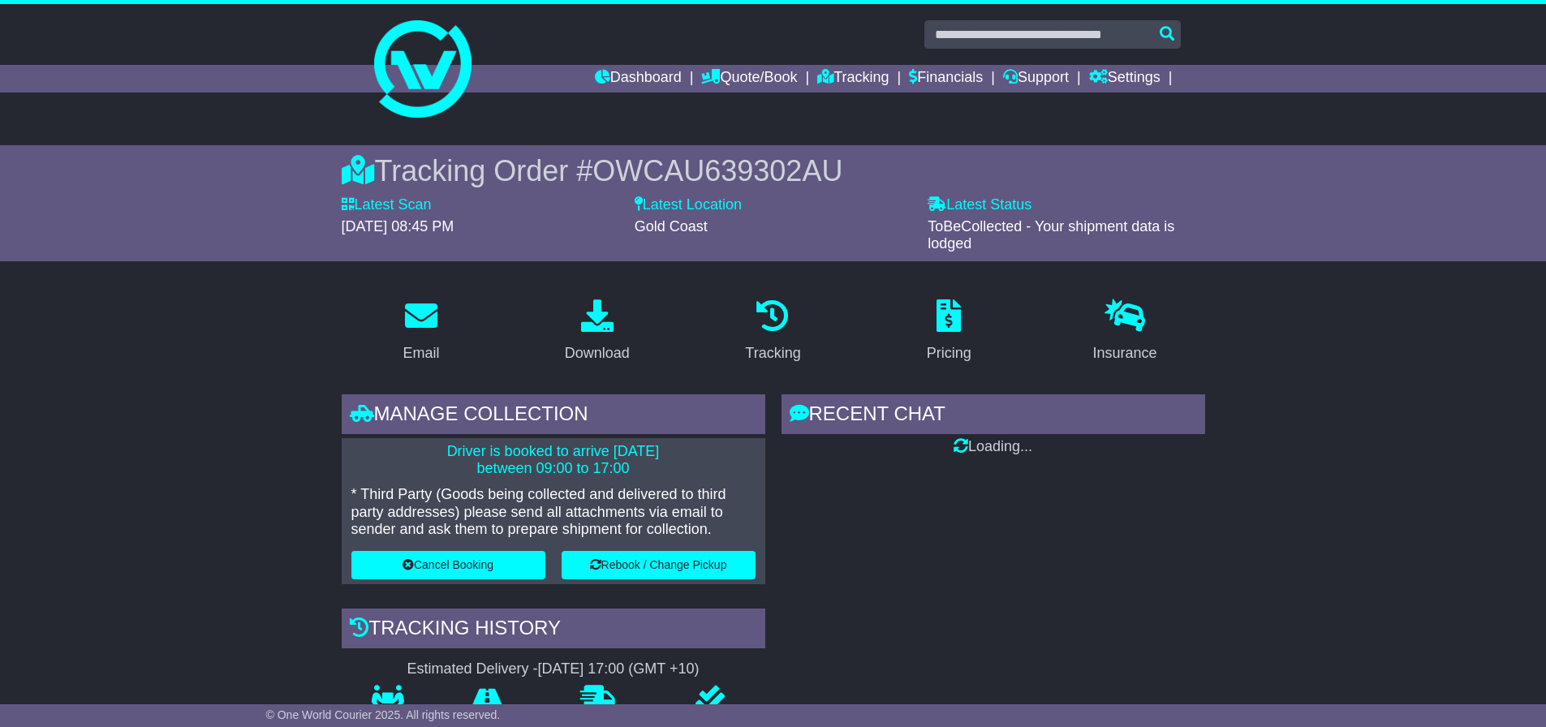 Image resolution: width=1546 pixels, height=727 pixels. I want to click on label: Latest Scan, so click(386, 205).